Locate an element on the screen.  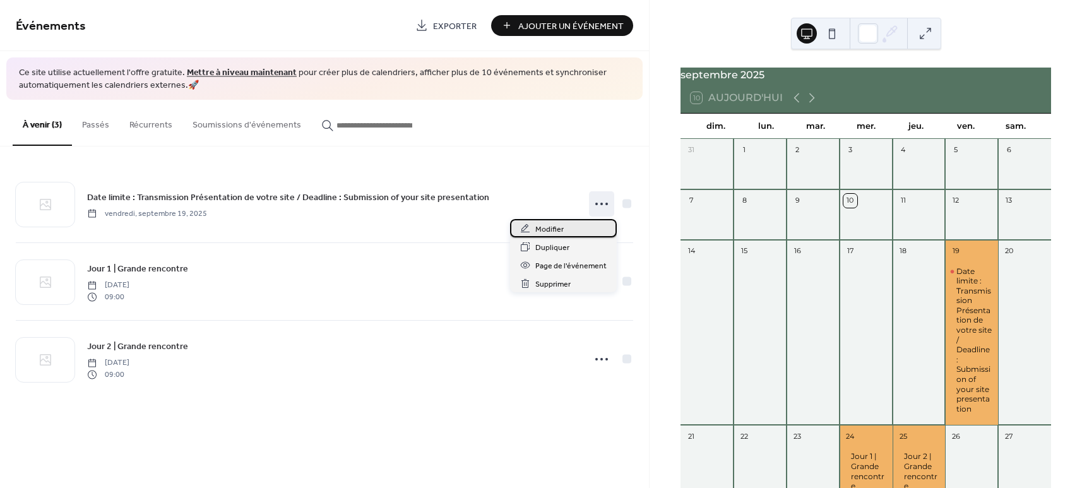
button: À venir (3) is located at coordinates (42, 122).